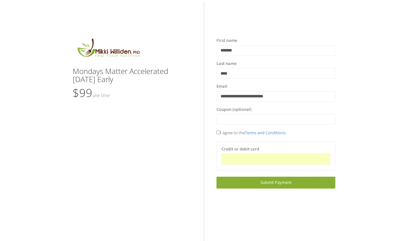 Image resolution: width=408 pixels, height=241 pixels. What do you see at coordinates (234, 110) in the screenshot?
I see `label: Coupon (optional)` at bounding box center [234, 110].